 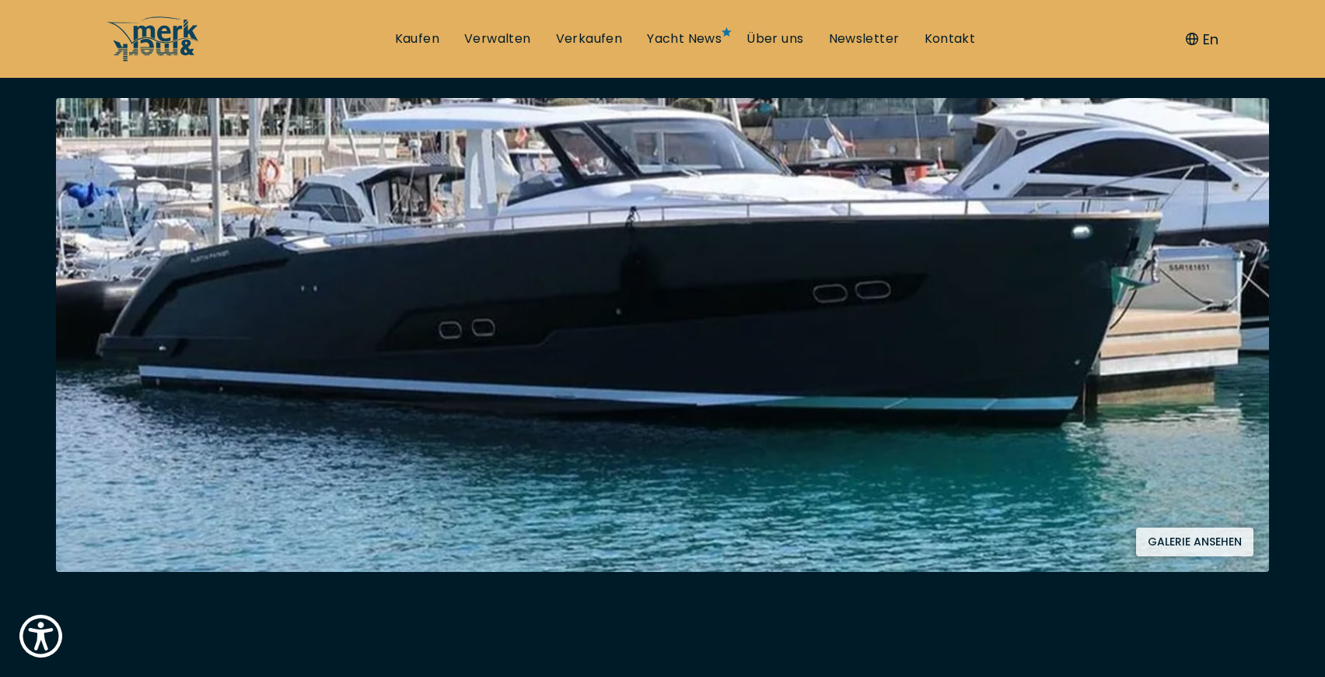 I want to click on img: Merk&Merk, so click(x=663, y=334).